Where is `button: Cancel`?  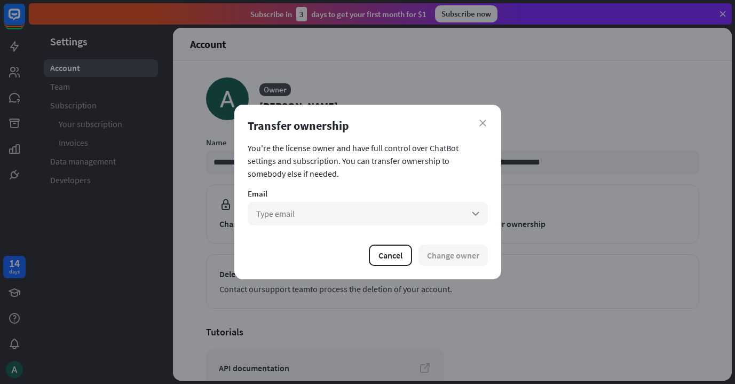
button: Cancel is located at coordinates (390, 255).